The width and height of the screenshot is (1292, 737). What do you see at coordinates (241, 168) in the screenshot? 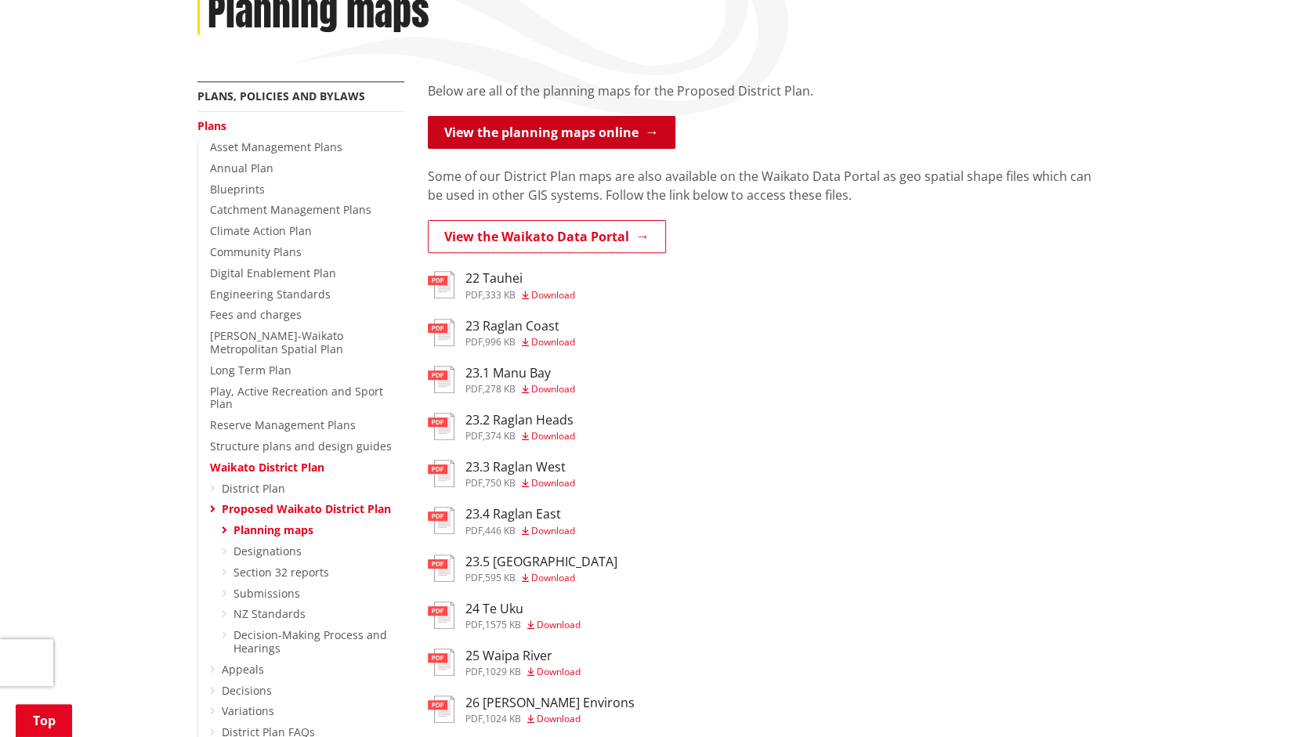
I see `a: Annual Plan` at bounding box center [241, 168].